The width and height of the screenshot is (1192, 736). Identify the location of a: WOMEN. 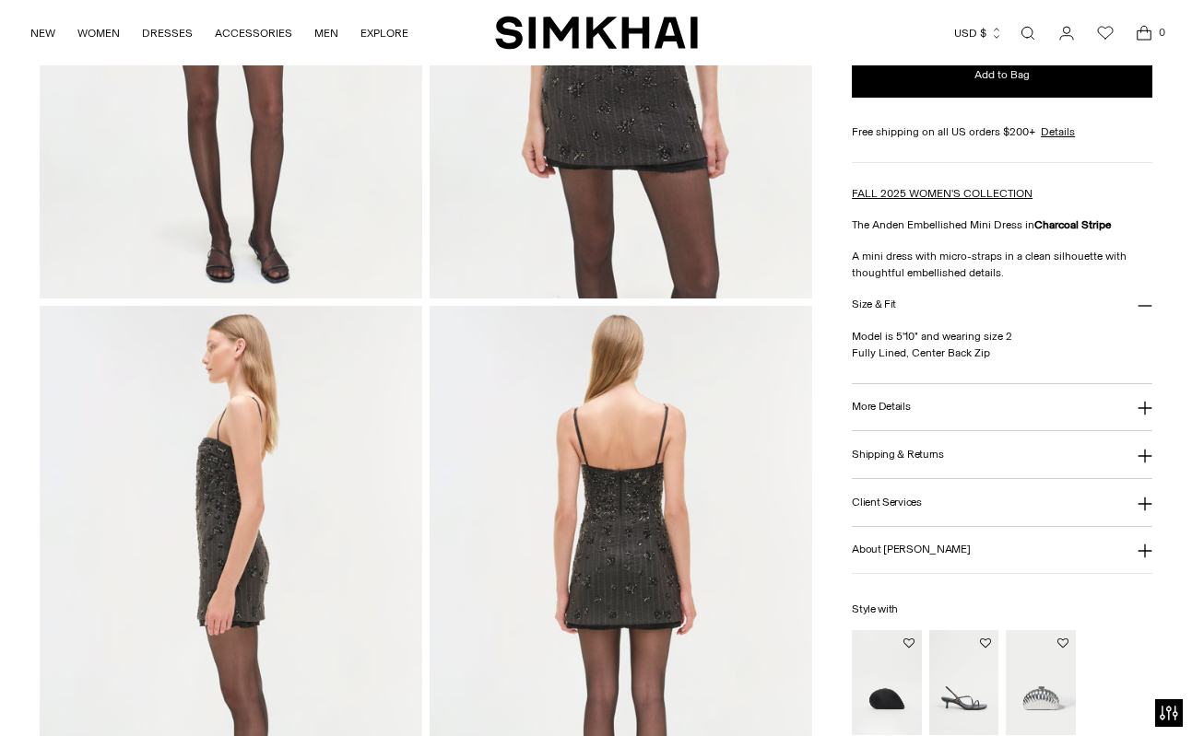
(99, 33).